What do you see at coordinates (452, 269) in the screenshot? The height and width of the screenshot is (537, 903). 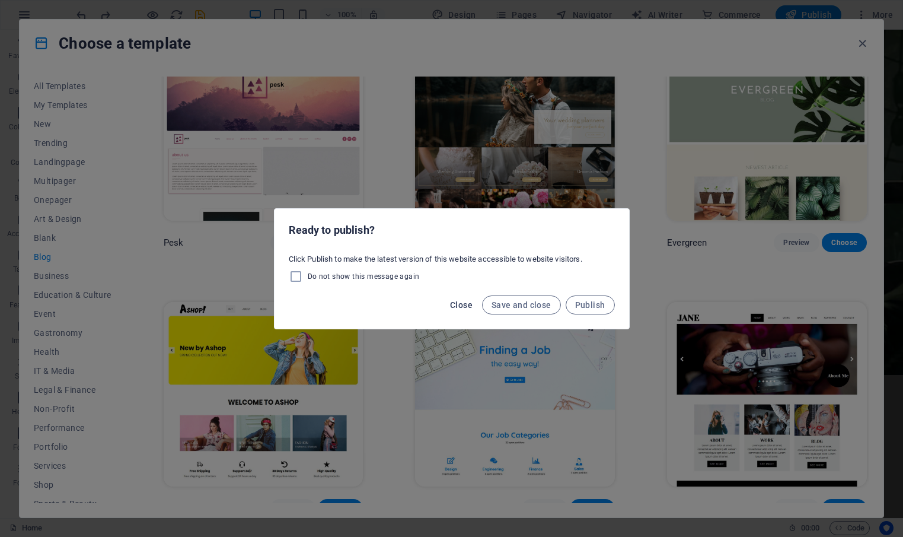 I see `div: Click Publish to make the latest version of this website accessible to website visitors.` at bounding box center [452, 269].